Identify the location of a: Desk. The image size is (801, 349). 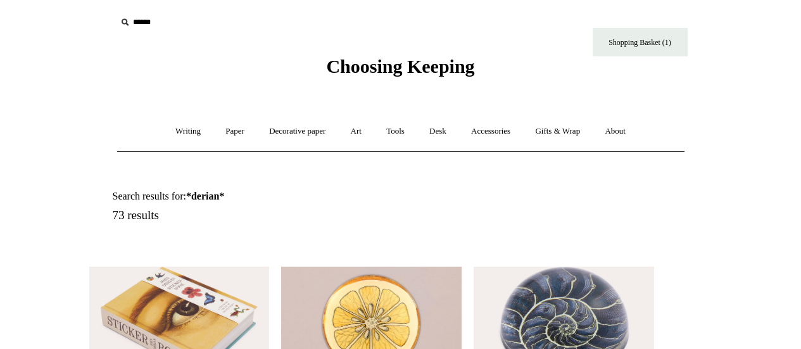
(437, 131).